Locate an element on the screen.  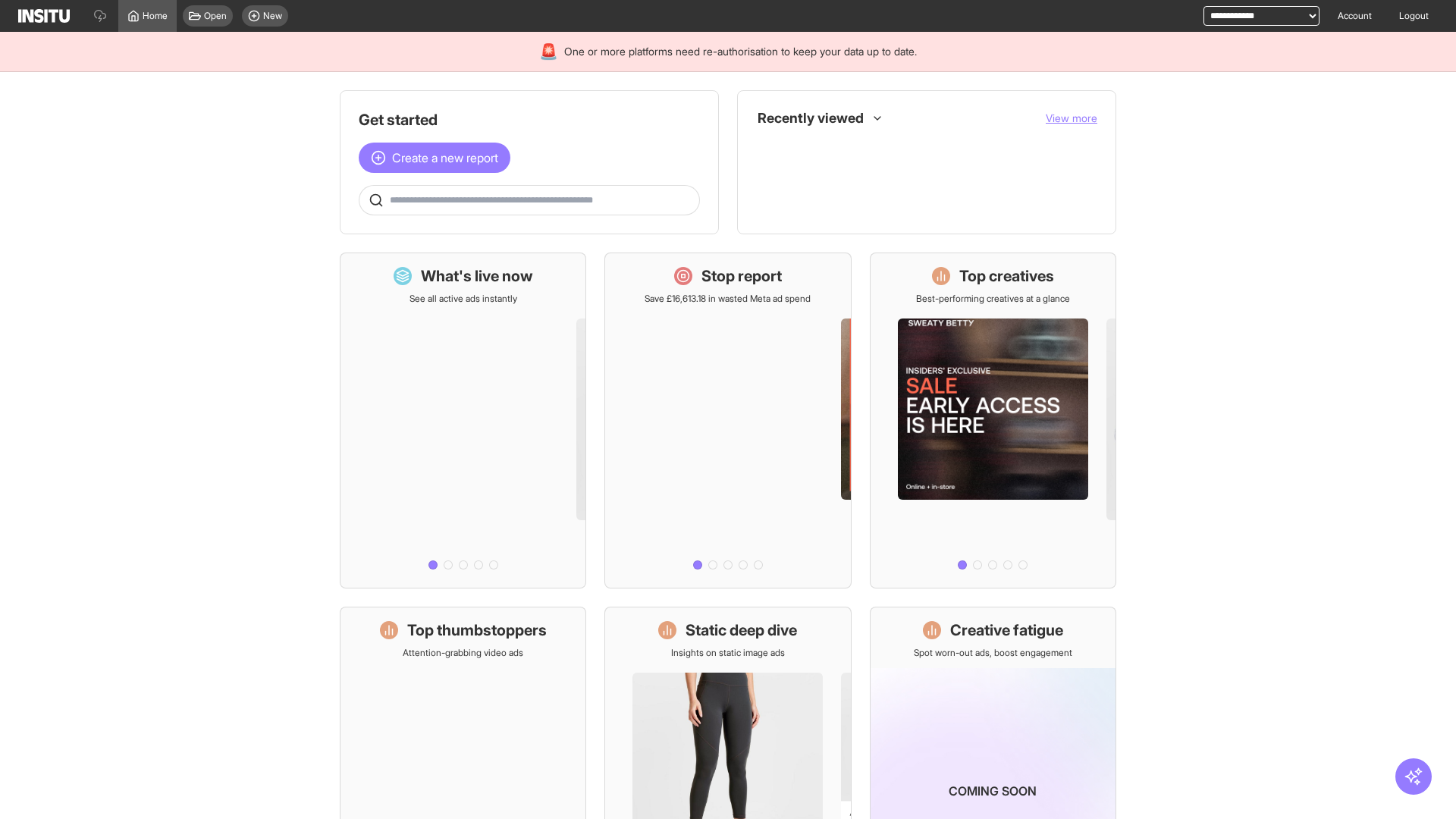
span: One or more platforms need re-authorisation to keep your data up to date. is located at coordinates (740, 52).